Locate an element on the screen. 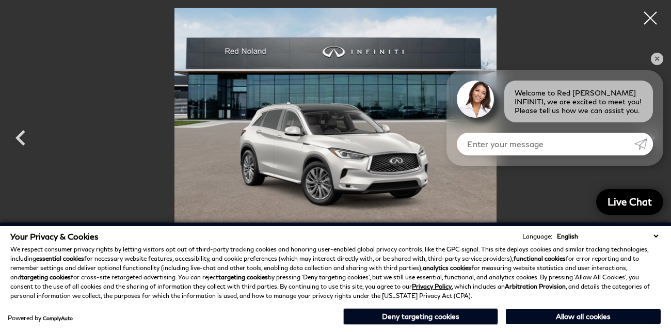  p: We respect consumer privacy rights by letting visitors opt out of third-party tracking cookies an... is located at coordinates (336, 273).